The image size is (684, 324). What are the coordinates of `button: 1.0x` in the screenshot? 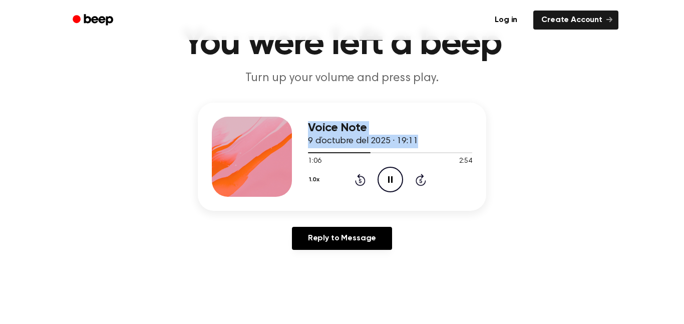 It's located at (315, 180).